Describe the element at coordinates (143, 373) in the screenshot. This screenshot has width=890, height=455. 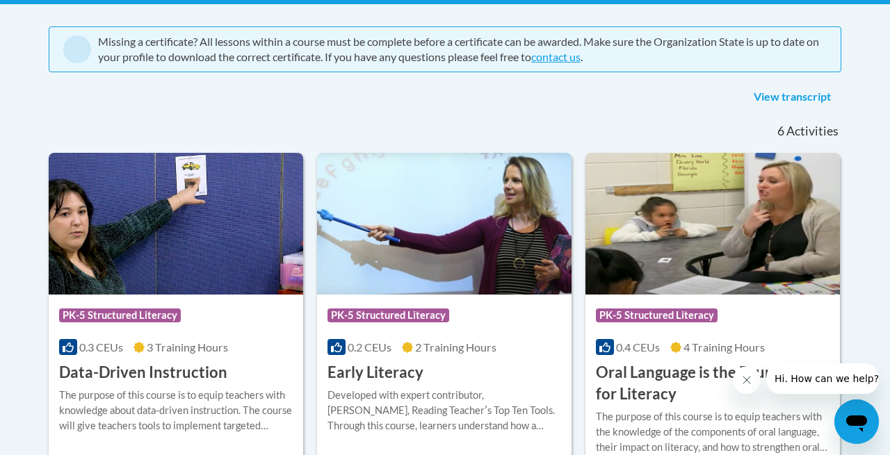
I see `h3: Data-Driven Instruction` at that location.